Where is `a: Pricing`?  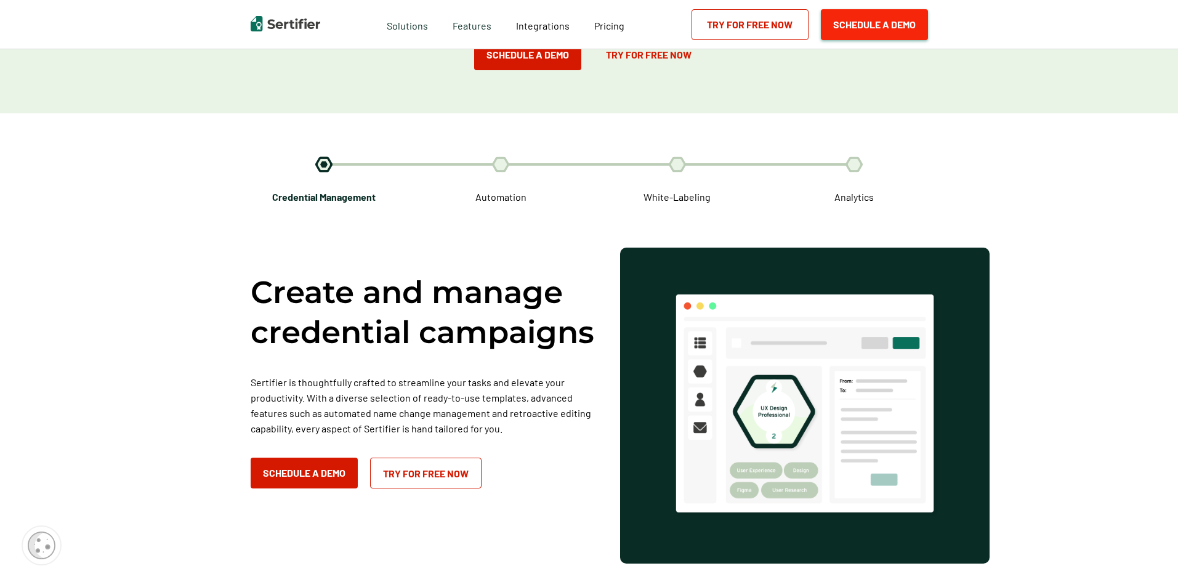
a: Pricing is located at coordinates (609, 24).